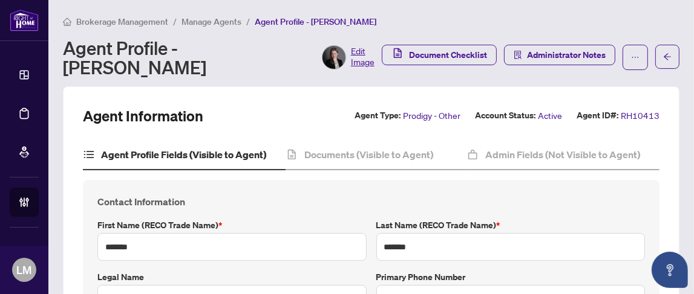 The image size is (694, 294). Describe the element at coordinates (211, 22) in the screenshot. I see `span: Manage Agents` at that location.